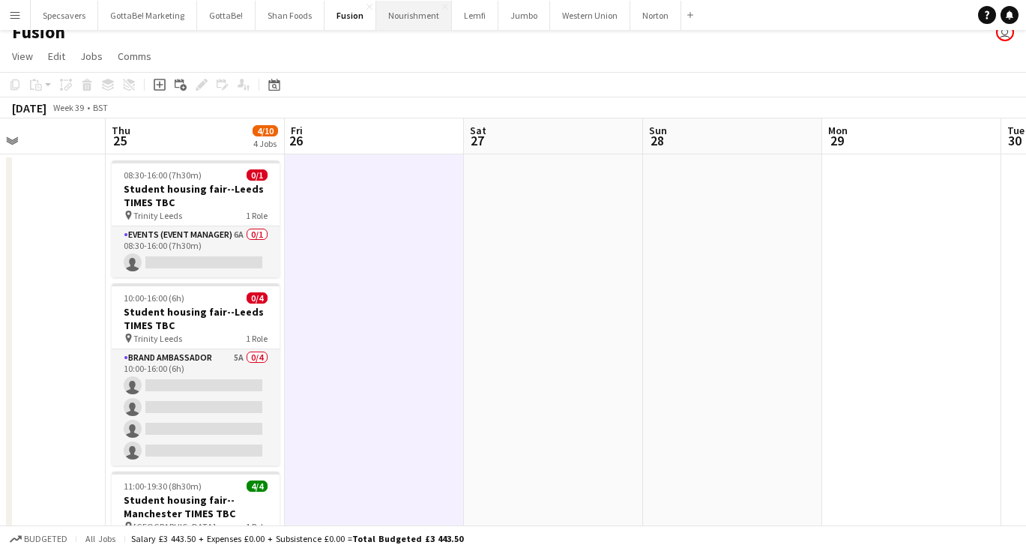 This screenshot has height=551, width=1026. I want to click on button: Lemfi, so click(475, 15).